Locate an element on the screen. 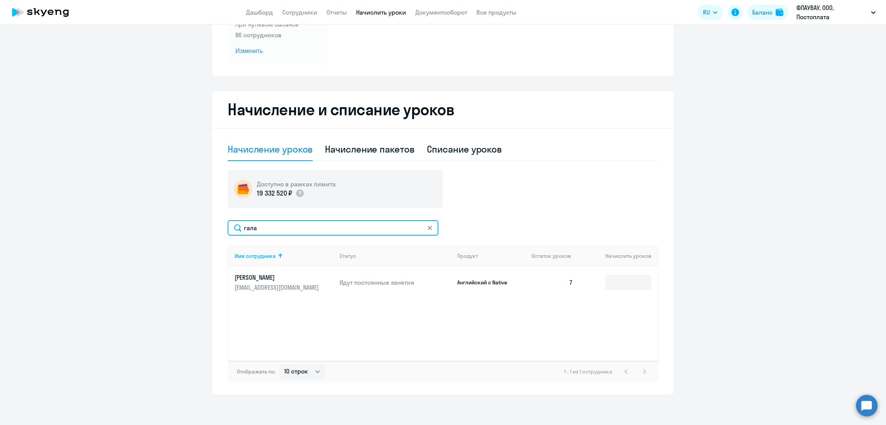 Image resolution: width=886 pixels, height=425 pixels. a: Все продукты is located at coordinates (497, 12).